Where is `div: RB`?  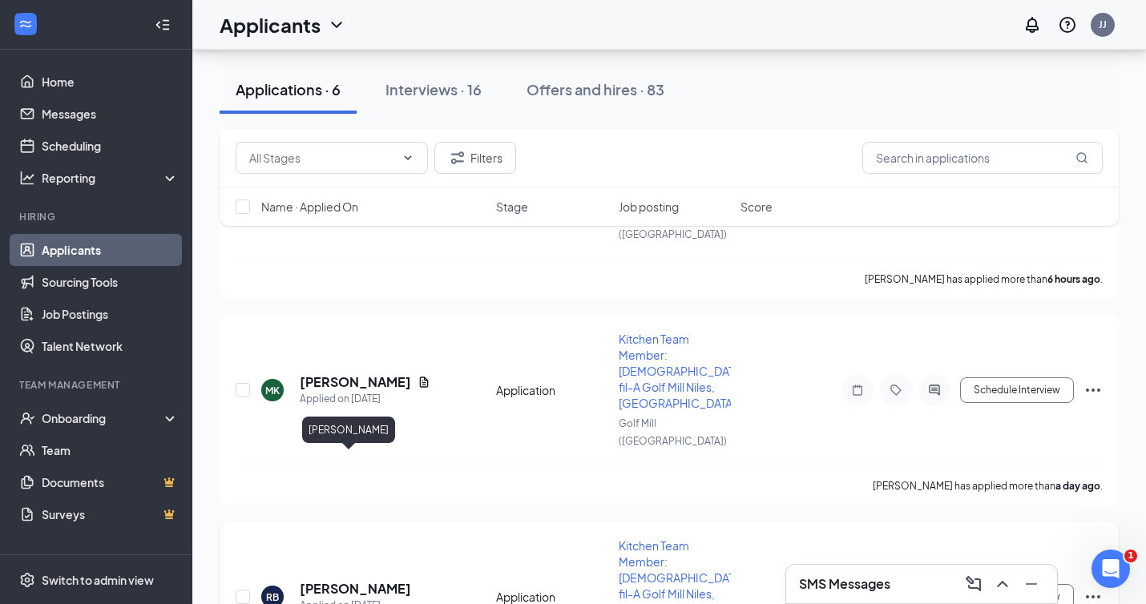
div: RB is located at coordinates (272, 597).